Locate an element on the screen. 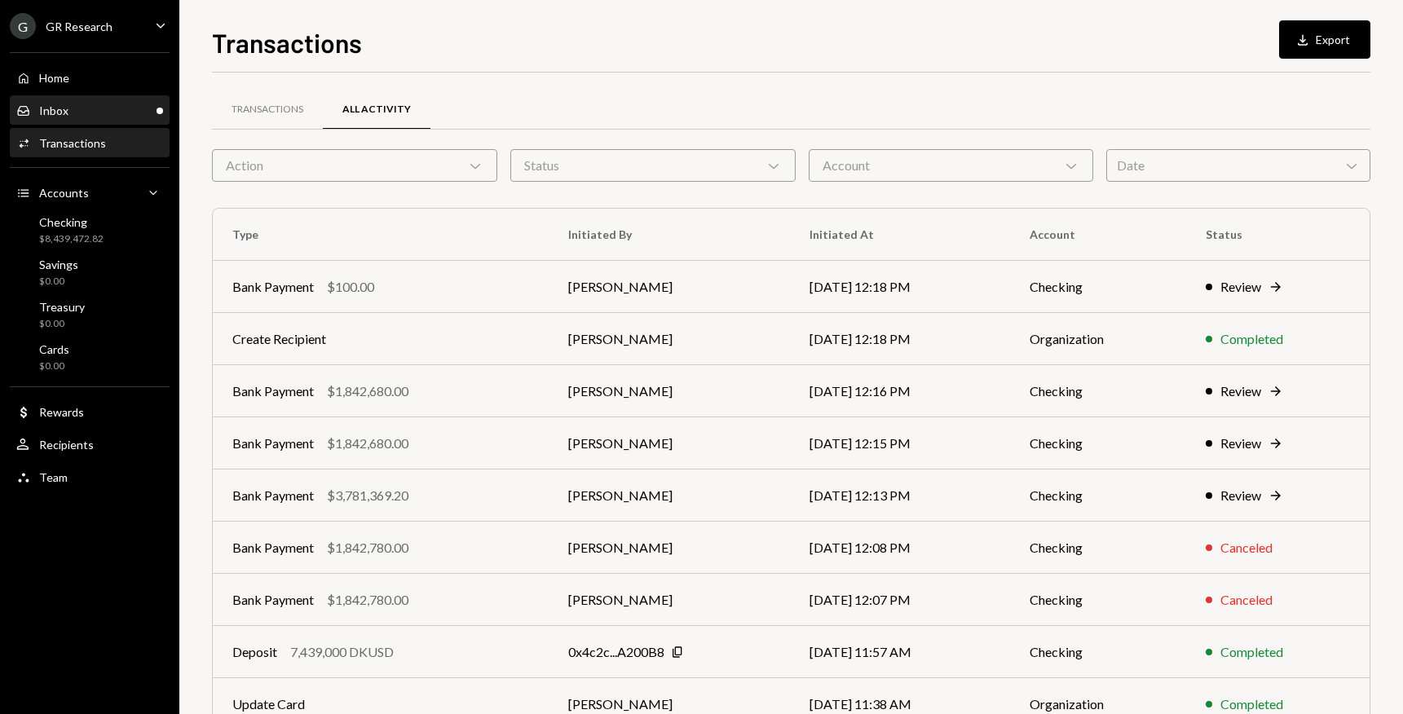 This screenshot has height=714, width=1403. div: Recipients is located at coordinates (66, 444).